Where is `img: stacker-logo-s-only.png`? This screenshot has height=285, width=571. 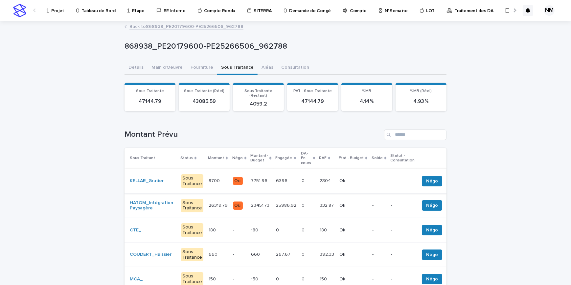
img: stacker-logo-s-only.png is located at coordinates (20, 11).